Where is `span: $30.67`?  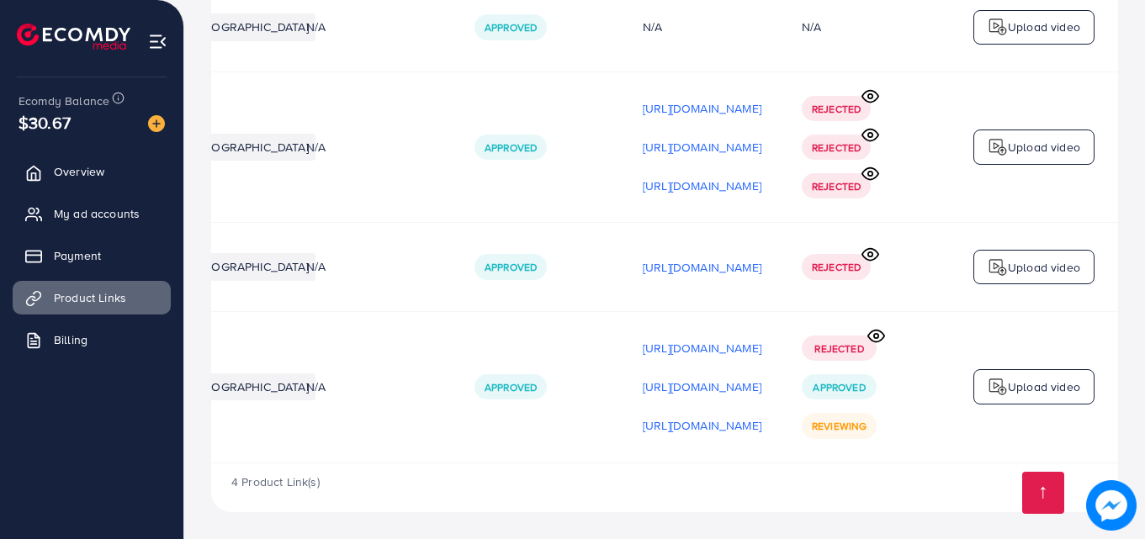
span: $30.67 is located at coordinates (45, 122).